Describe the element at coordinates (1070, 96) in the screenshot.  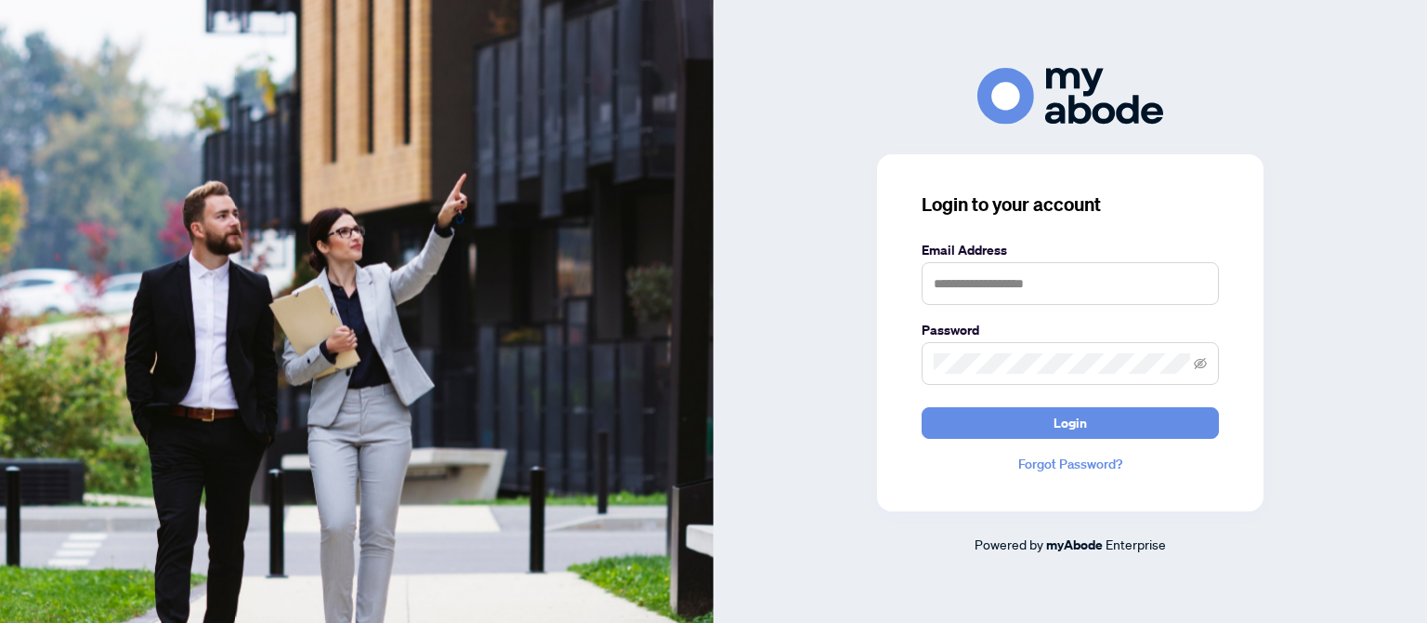
I see `img: ma-logo` at that location.